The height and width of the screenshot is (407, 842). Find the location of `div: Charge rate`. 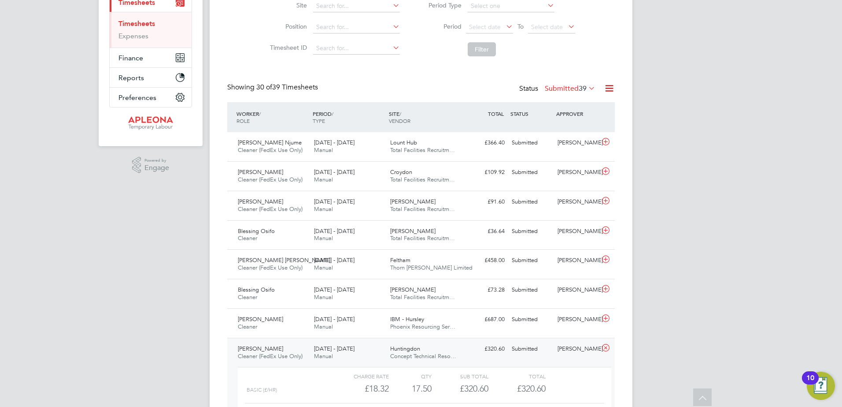

div: Charge rate is located at coordinates (360, 376).